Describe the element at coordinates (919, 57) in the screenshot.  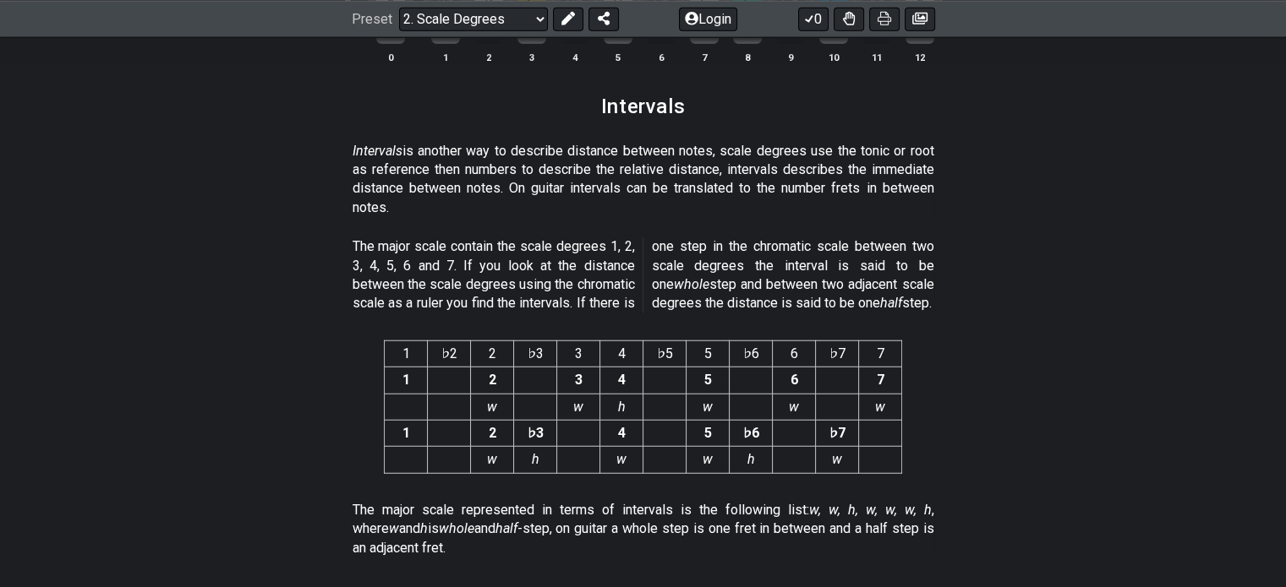
I see `th: 12` at that location.